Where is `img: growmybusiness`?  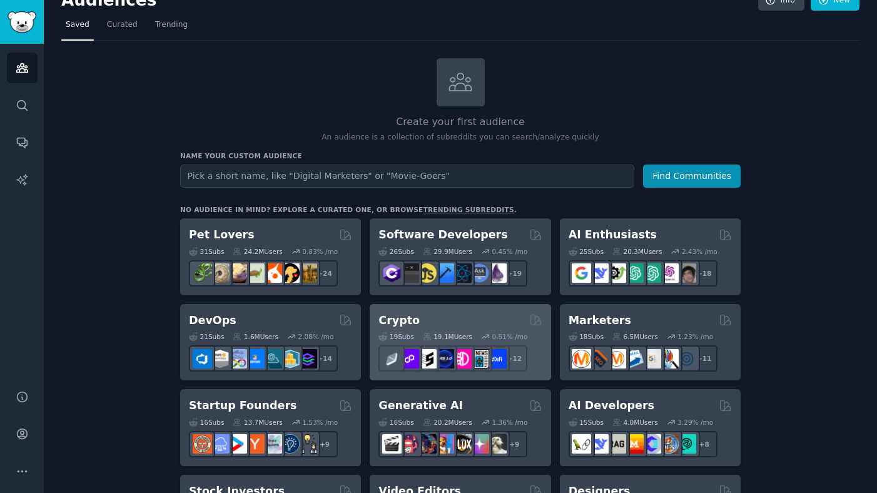 img: growmybusiness is located at coordinates (307, 443).